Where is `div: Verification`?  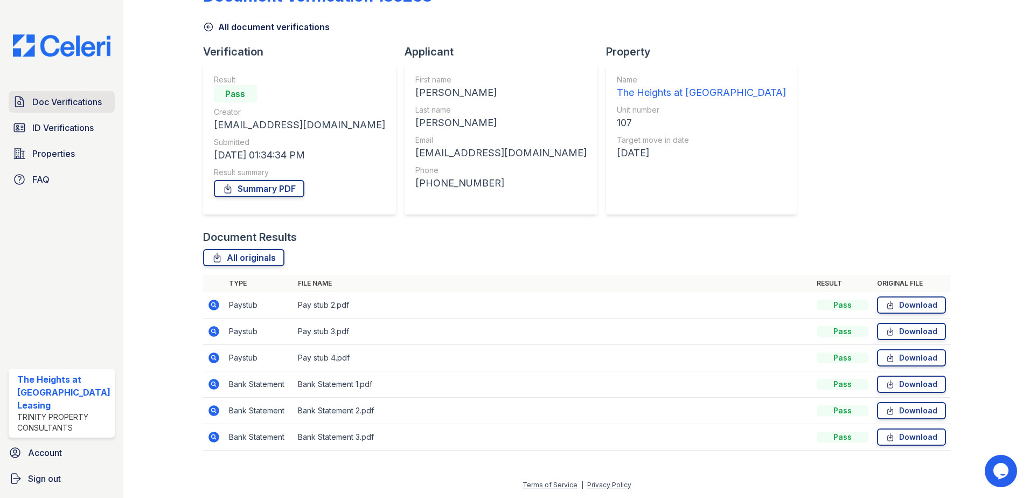
div: Verification is located at coordinates (304, 52).